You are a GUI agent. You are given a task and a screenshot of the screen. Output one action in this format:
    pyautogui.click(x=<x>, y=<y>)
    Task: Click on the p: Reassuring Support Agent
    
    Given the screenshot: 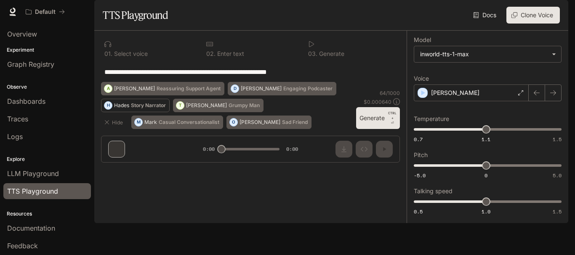 What is the action you would take?
    pyautogui.click(x=189, y=89)
    